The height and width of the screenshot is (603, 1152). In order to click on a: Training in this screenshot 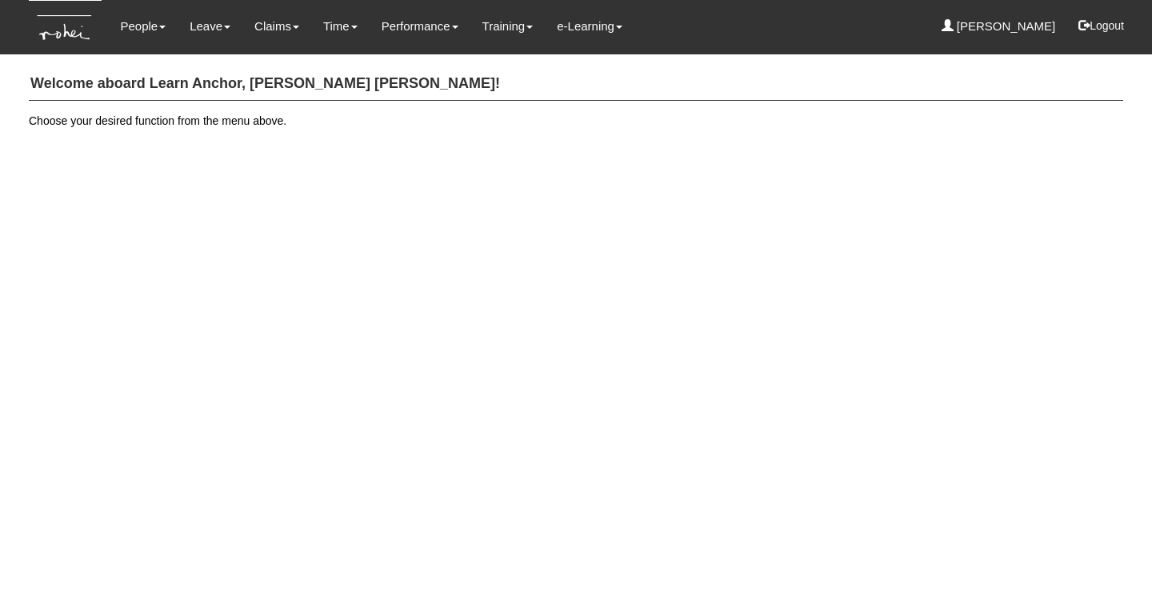, I will do `click(508, 26)`.